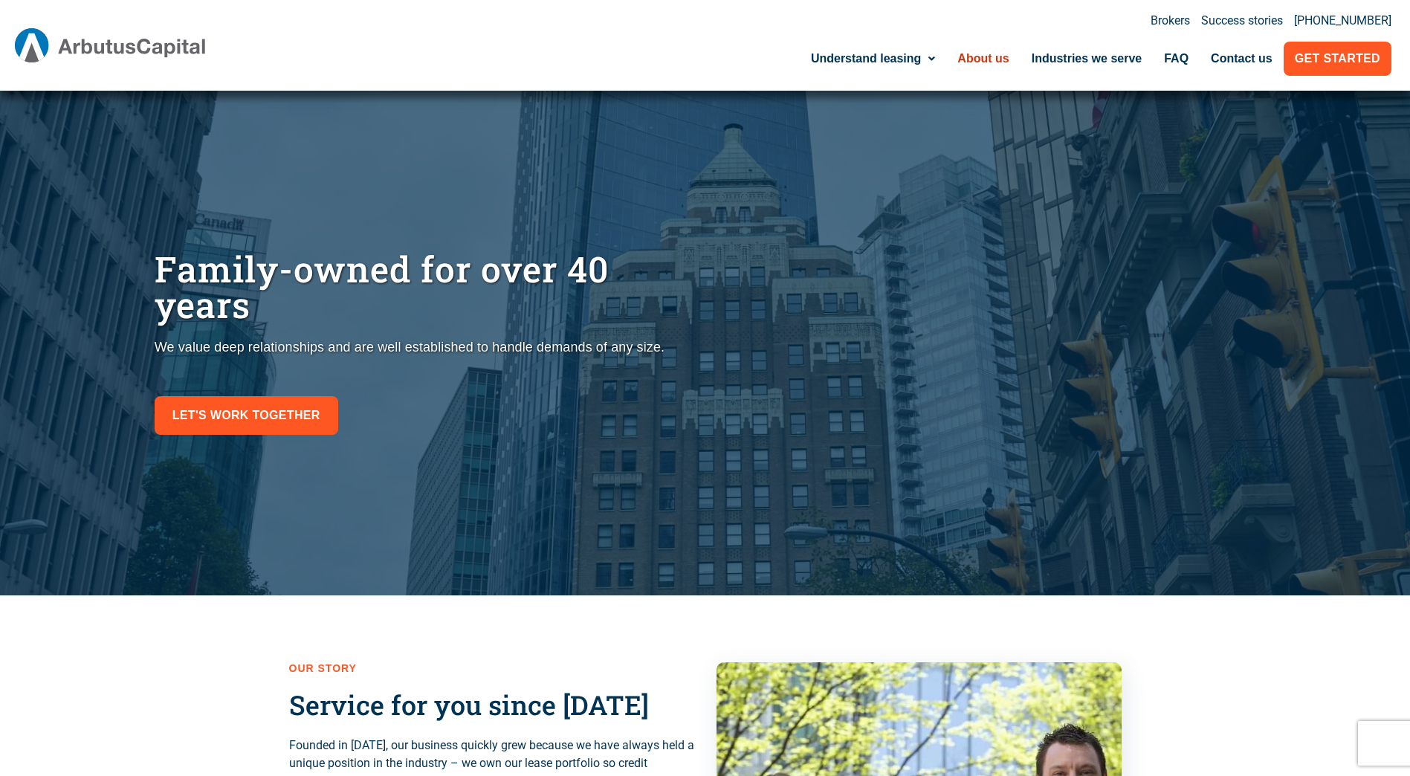 This screenshot has height=776, width=1410. What do you see at coordinates (1241, 59) in the screenshot?
I see `a: Contact us` at bounding box center [1241, 59].